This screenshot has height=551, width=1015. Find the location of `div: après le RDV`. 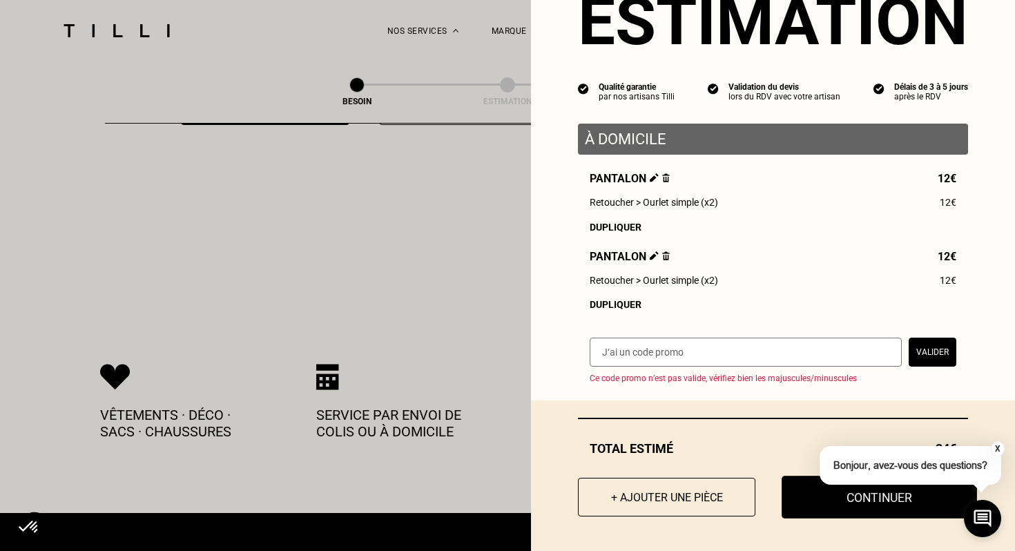

div: après le RDV is located at coordinates (931, 97).